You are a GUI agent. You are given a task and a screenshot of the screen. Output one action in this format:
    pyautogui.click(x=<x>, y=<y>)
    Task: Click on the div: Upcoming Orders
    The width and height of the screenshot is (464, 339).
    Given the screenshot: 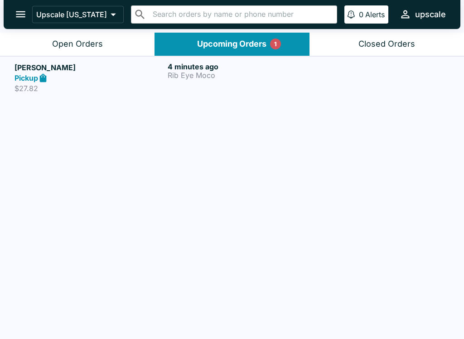 What is the action you would take?
    pyautogui.click(x=231, y=44)
    